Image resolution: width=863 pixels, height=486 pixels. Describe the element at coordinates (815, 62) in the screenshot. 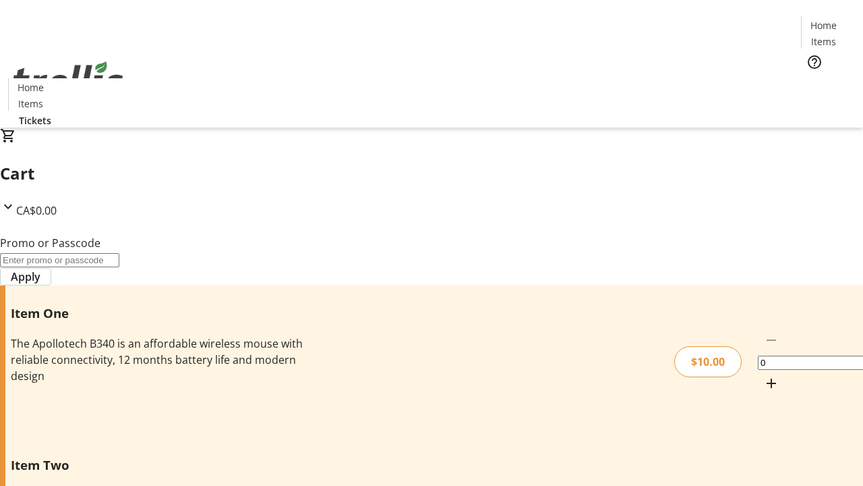

I see `button: Help` at that location.